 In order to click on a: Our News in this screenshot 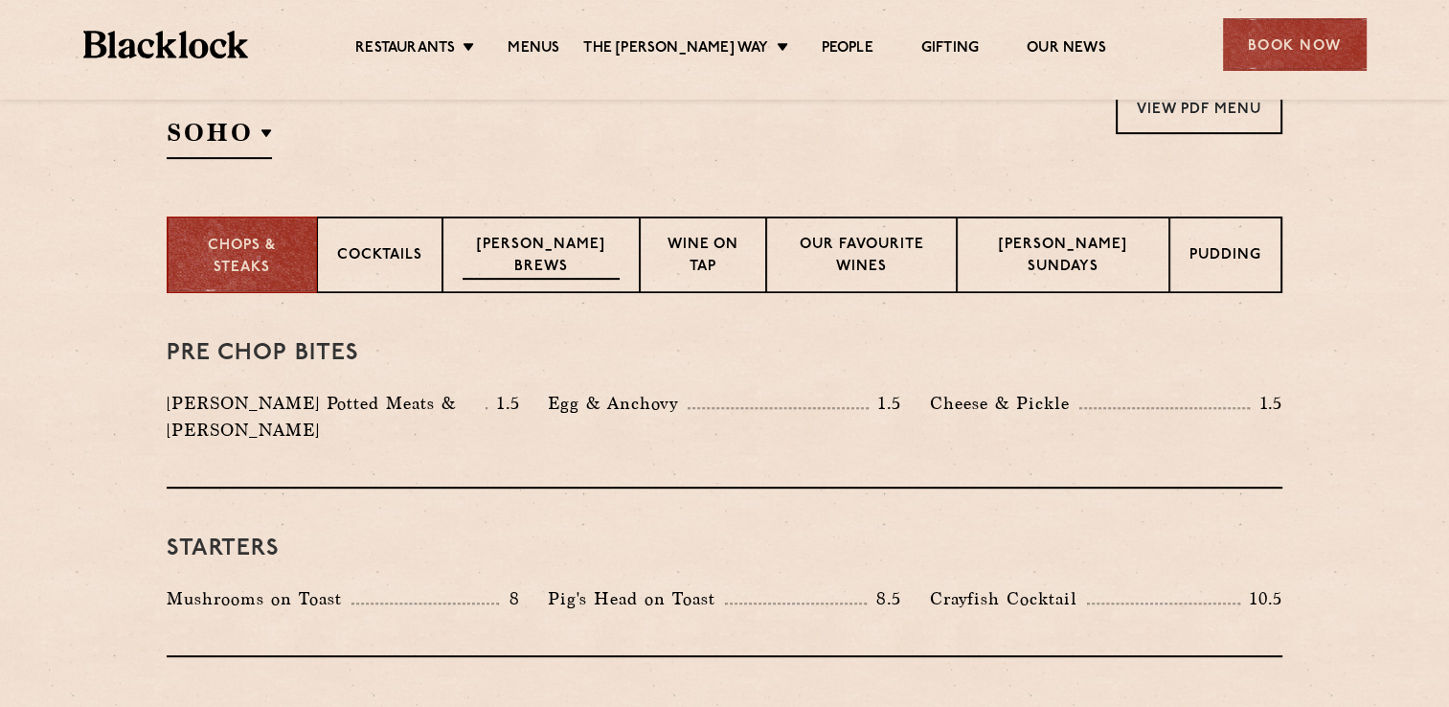, I will do `click(1066, 50)`.